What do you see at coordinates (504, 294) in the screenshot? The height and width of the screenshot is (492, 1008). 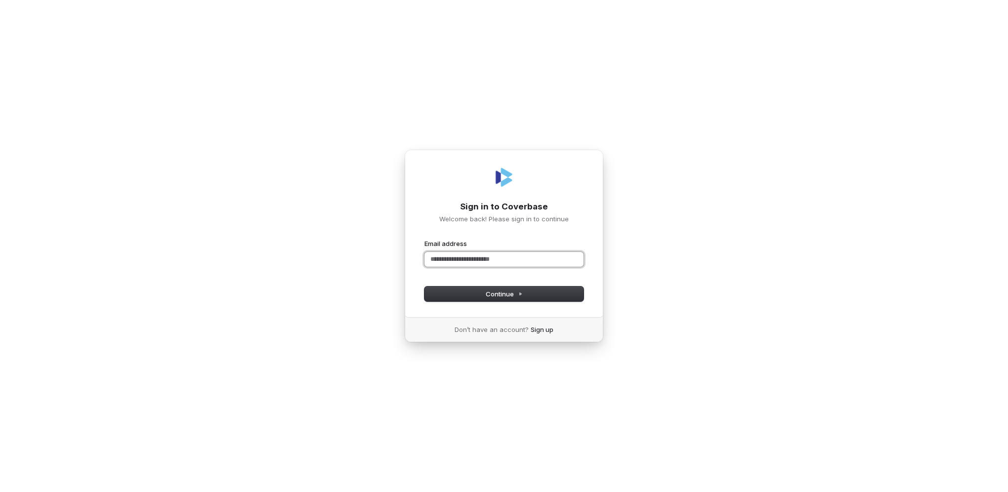 I see `span: Continue` at bounding box center [504, 294].